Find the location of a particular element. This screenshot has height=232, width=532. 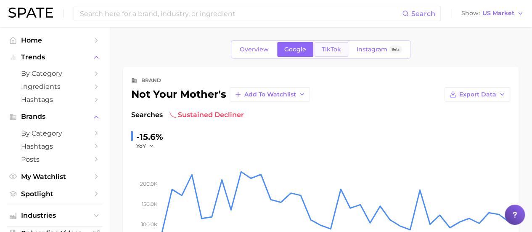

tspan: 150.0k is located at coordinates (150, 203).